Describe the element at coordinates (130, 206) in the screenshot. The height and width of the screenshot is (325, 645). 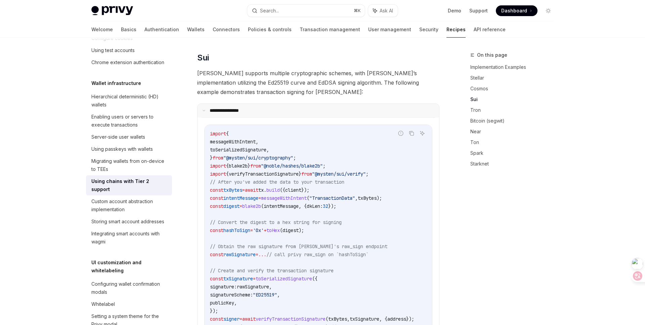
I see `div: Custom account abstraction implementation` at that location.